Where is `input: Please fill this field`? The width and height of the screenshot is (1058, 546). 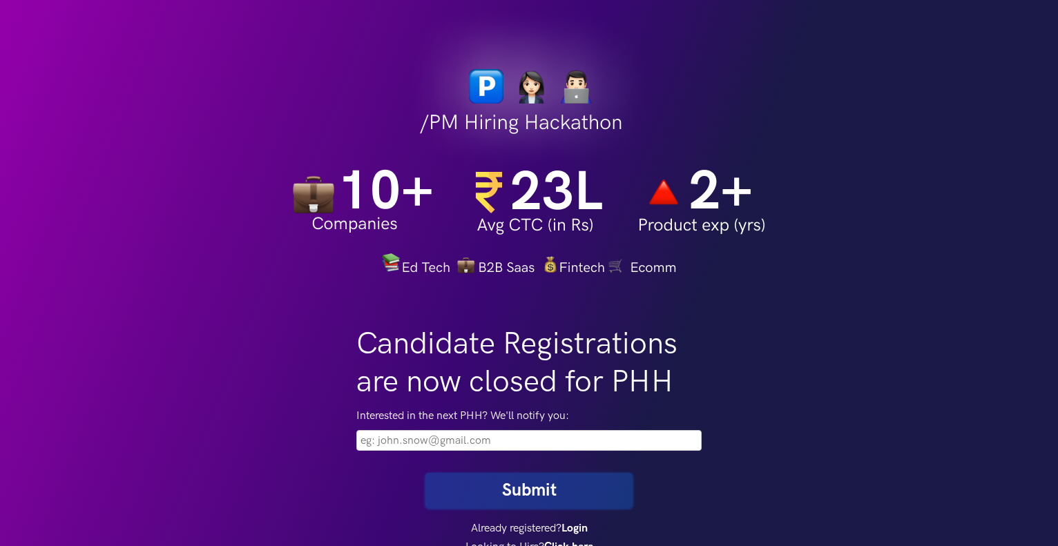
input: Please fill this field is located at coordinates (529, 441).